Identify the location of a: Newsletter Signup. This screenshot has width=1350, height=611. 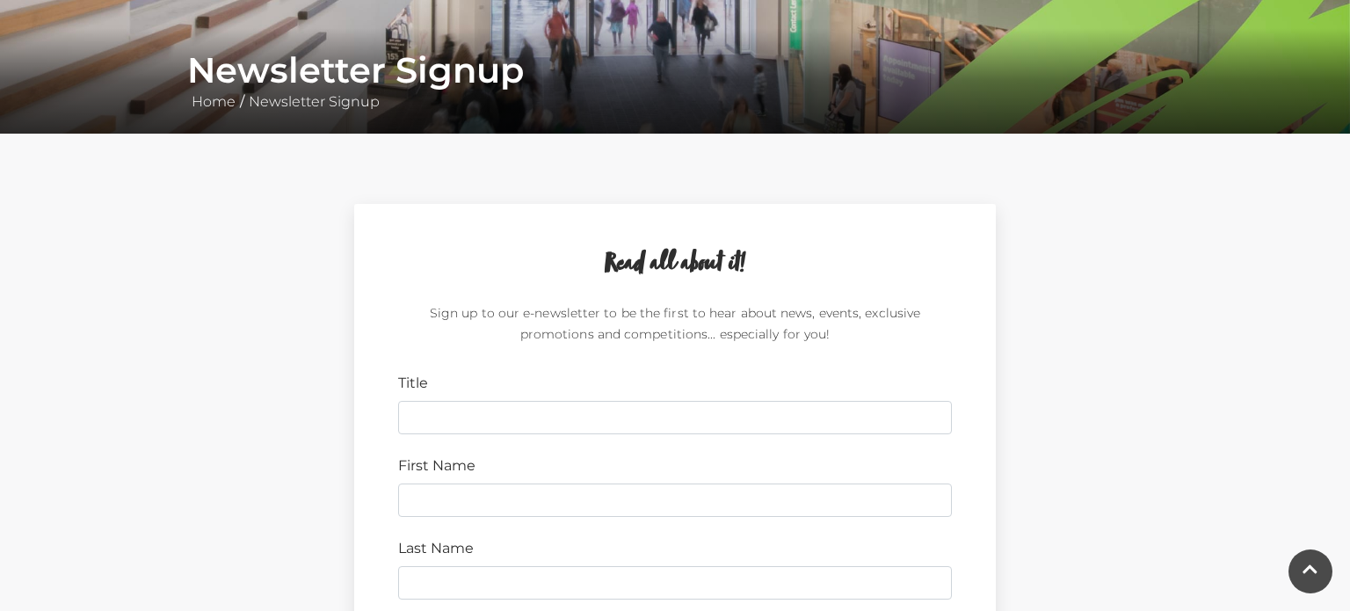
(314, 101).